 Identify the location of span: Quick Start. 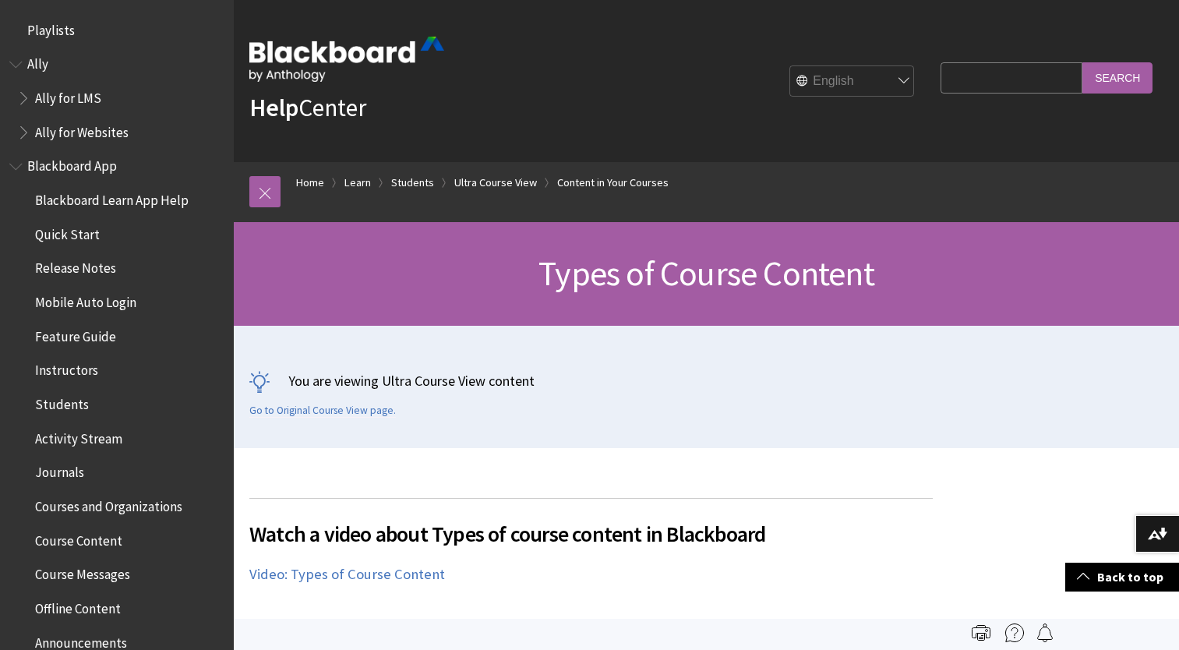
(67, 231).